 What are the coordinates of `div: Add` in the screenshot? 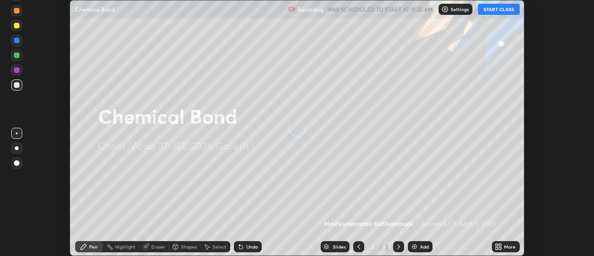 It's located at (424, 247).